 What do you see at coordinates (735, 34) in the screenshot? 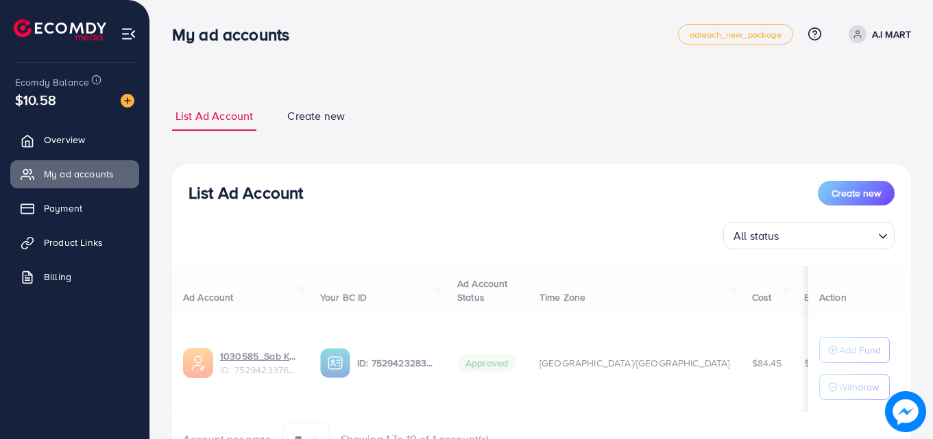
I see `a: adreach_new_package` at bounding box center [735, 34].